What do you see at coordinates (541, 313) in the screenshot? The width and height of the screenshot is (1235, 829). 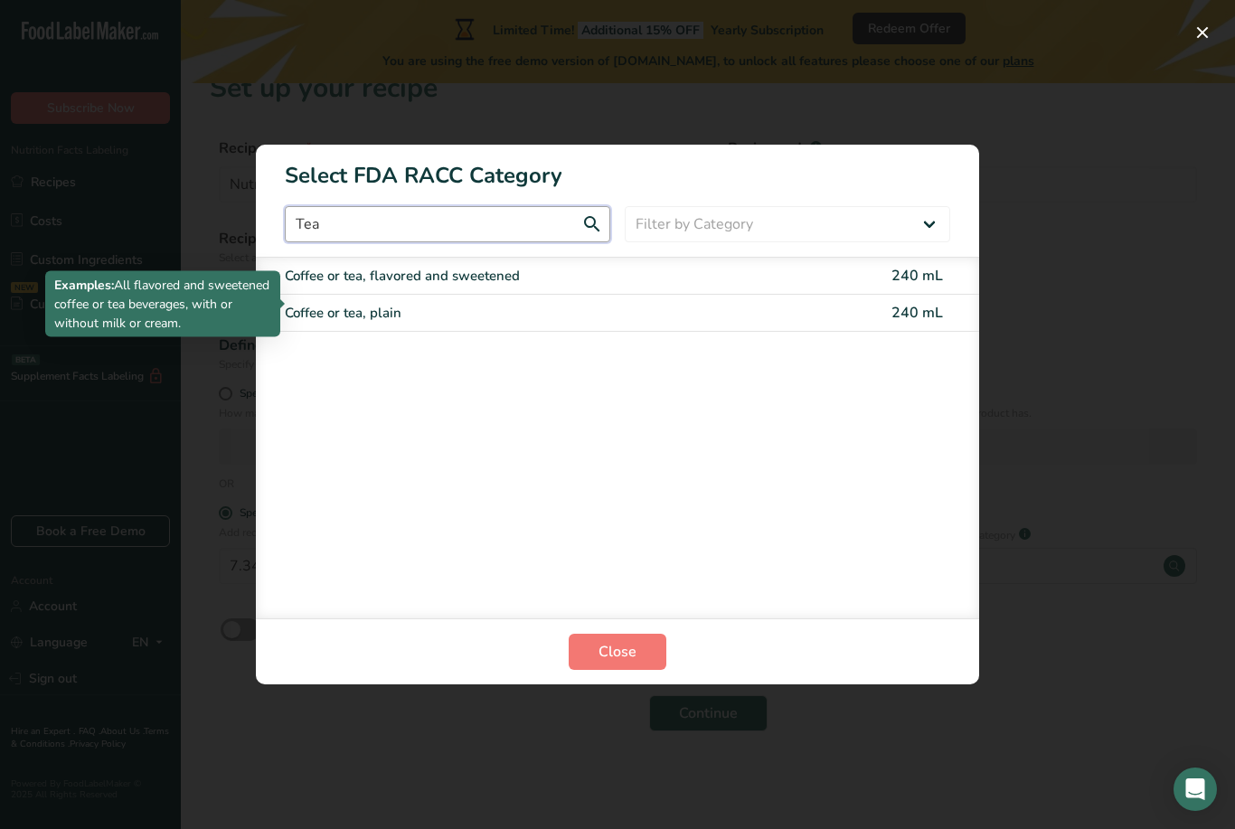 I see `div: Coffee or tea, plain` at bounding box center [541, 313].